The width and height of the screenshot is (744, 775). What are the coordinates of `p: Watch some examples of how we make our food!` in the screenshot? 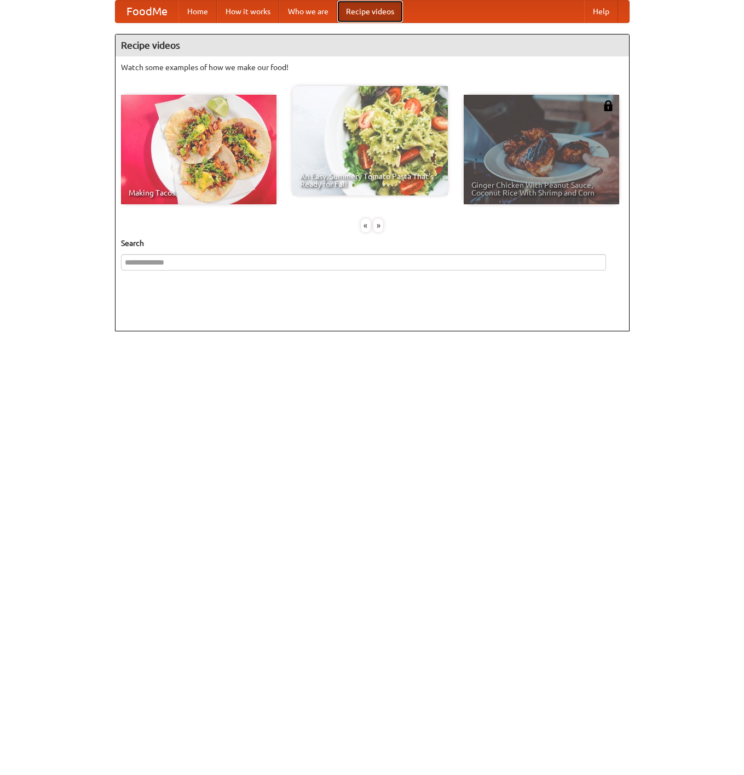 It's located at (372, 67).